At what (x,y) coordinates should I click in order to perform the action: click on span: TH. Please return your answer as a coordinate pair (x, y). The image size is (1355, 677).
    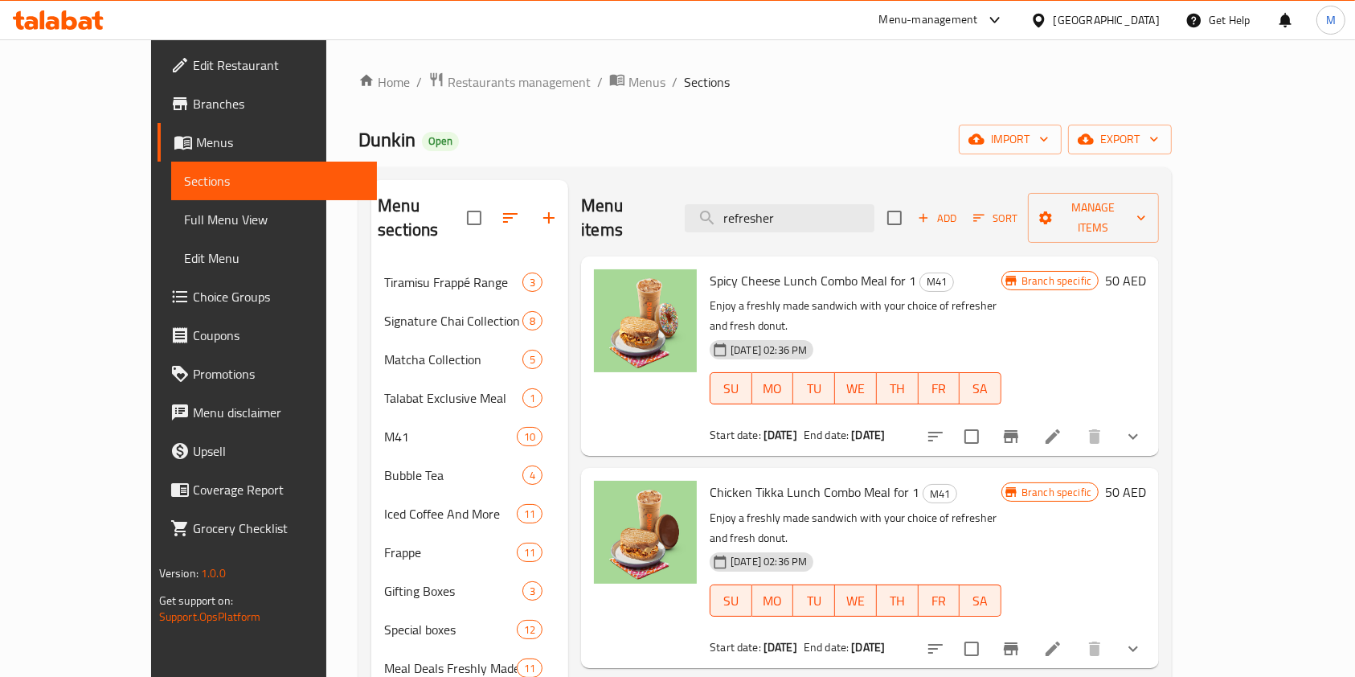
    Looking at the image, I should click on (898, 388).